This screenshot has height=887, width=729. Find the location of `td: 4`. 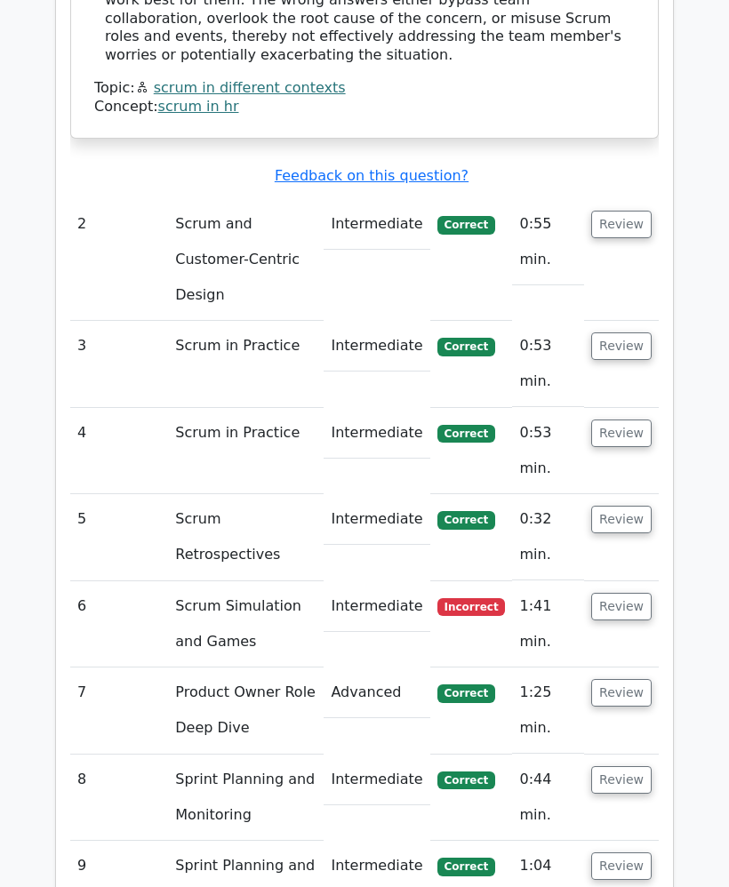

td: 4 is located at coordinates (119, 451).